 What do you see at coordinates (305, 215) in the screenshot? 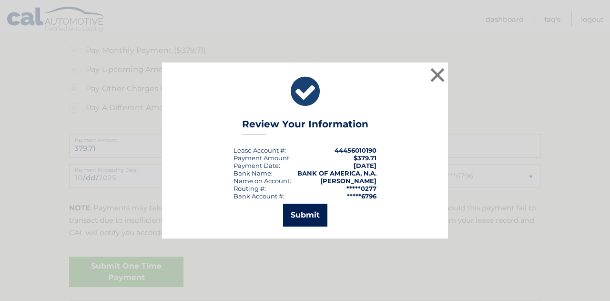
I see `button: Submit` at bounding box center [305, 215].